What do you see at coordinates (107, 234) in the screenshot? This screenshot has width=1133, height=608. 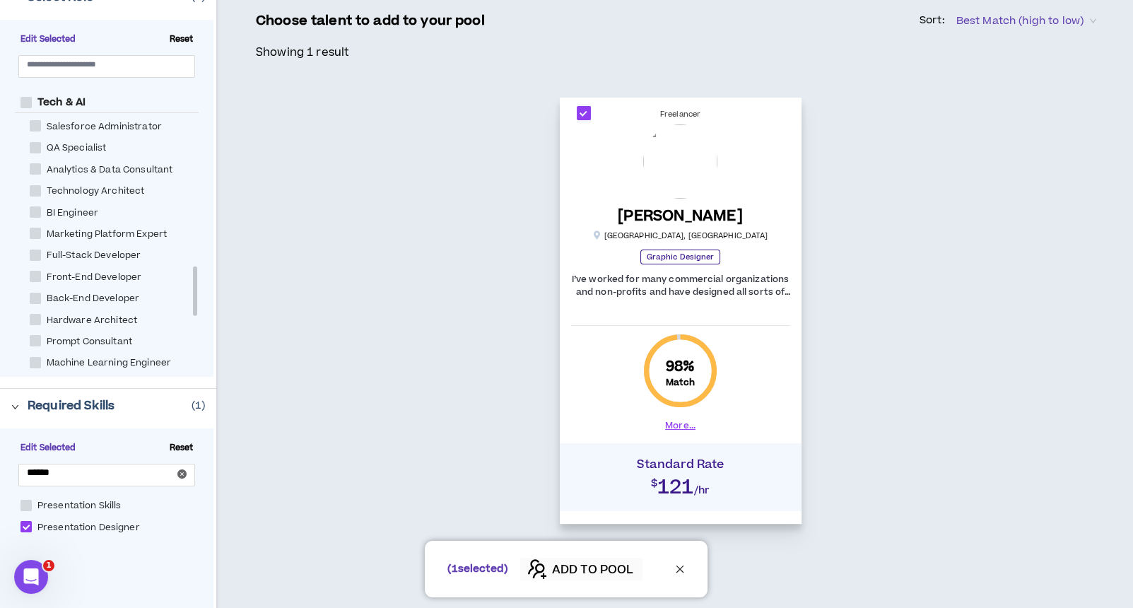 I see `span: Marketing Platform Expert` at bounding box center [107, 234].